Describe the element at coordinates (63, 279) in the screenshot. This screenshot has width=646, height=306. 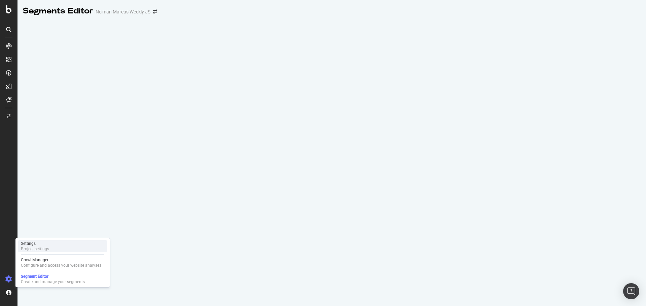
I see `a: Segment EditorCreate and manage your segments` at that location.